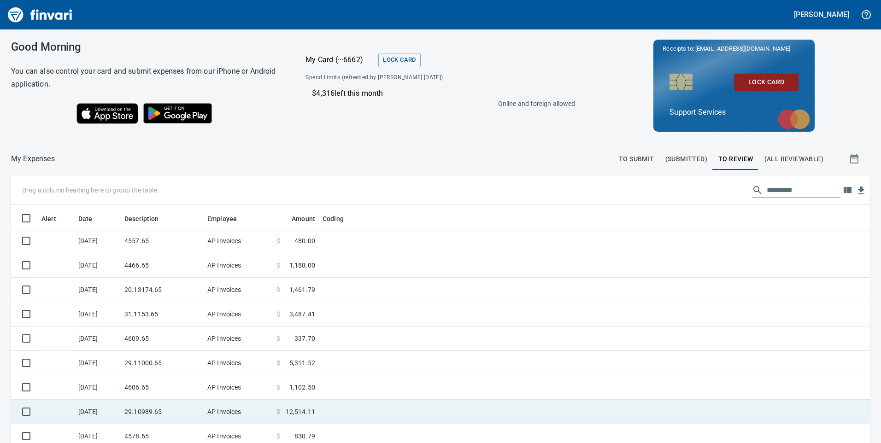  I want to click on span: (Submitted), so click(686, 159).